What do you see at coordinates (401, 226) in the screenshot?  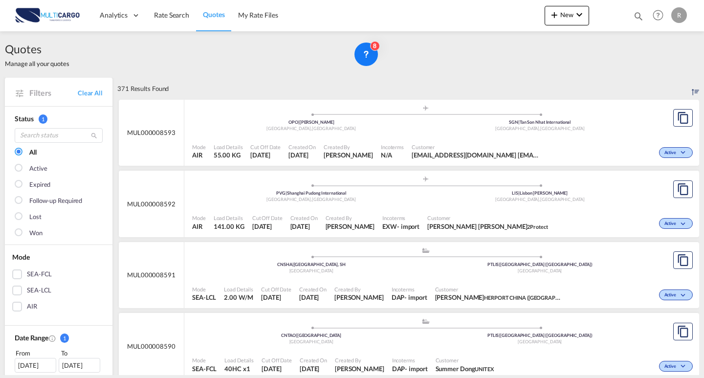 I see `div: EXW import` at bounding box center [401, 226].